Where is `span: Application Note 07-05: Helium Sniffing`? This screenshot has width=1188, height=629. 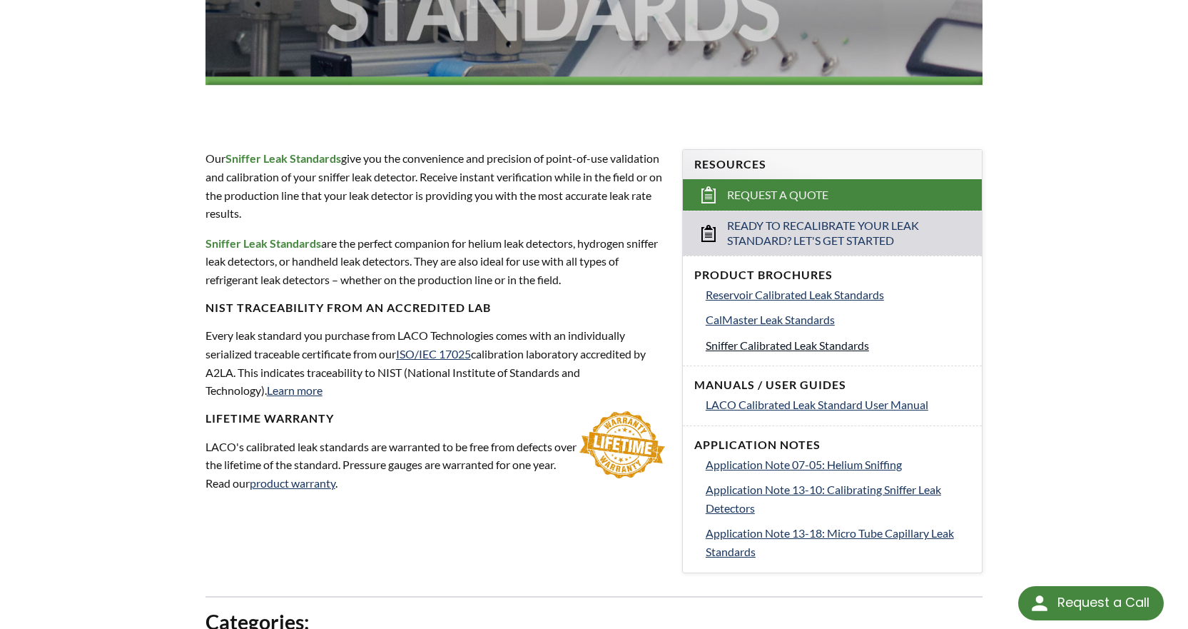 span: Application Note 07-05: Helium Sniffing is located at coordinates (803, 464).